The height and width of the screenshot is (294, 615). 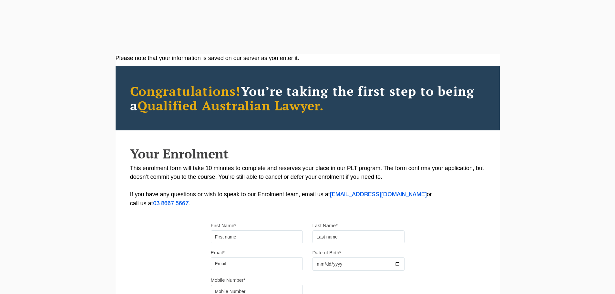 What do you see at coordinates (224, 226) in the screenshot?
I see `label: First Name*` at bounding box center [224, 226].